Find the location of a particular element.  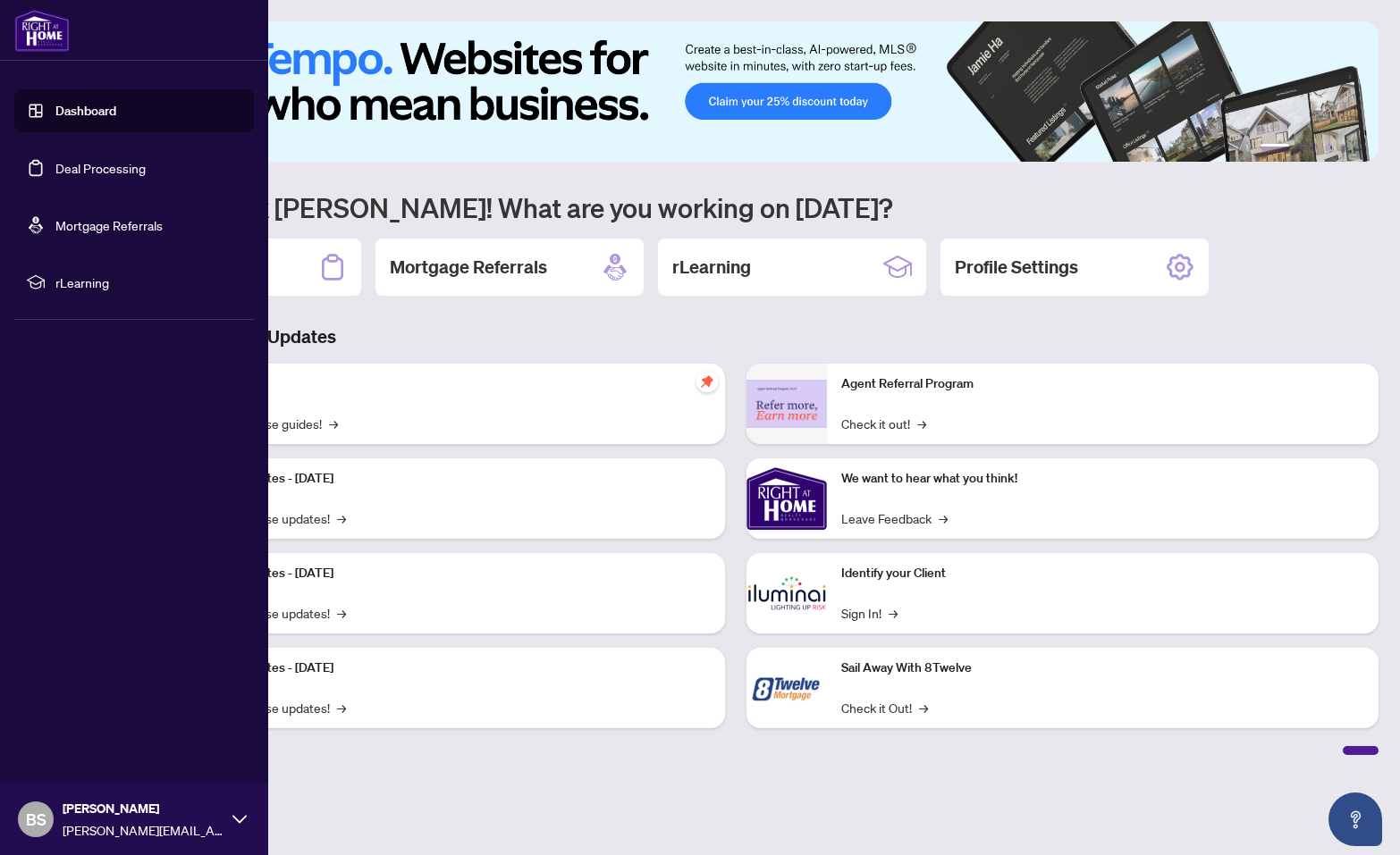

span: rLearning is located at coordinates (148, 282).